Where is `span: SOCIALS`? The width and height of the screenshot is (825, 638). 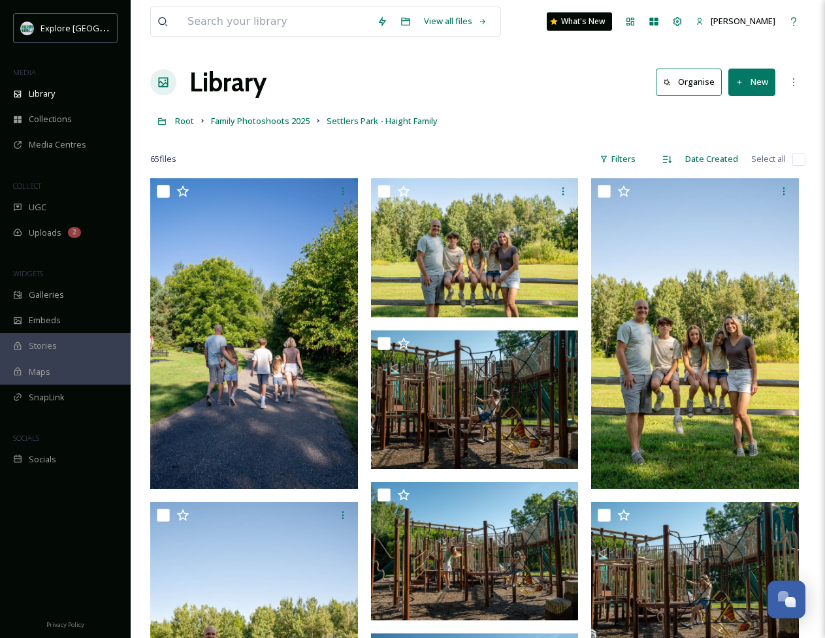
span: SOCIALS is located at coordinates (26, 438).